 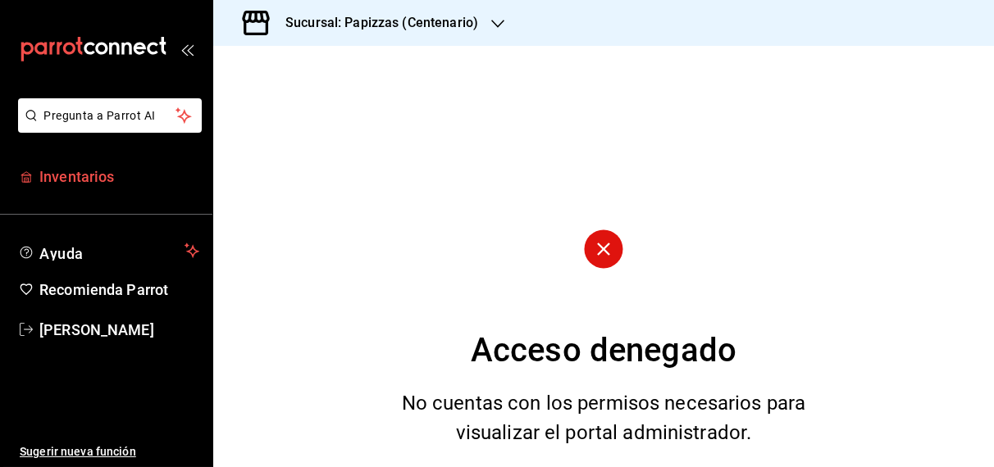 What do you see at coordinates (187, 49) in the screenshot?
I see `button: open_drawer_menu` at bounding box center [187, 49].